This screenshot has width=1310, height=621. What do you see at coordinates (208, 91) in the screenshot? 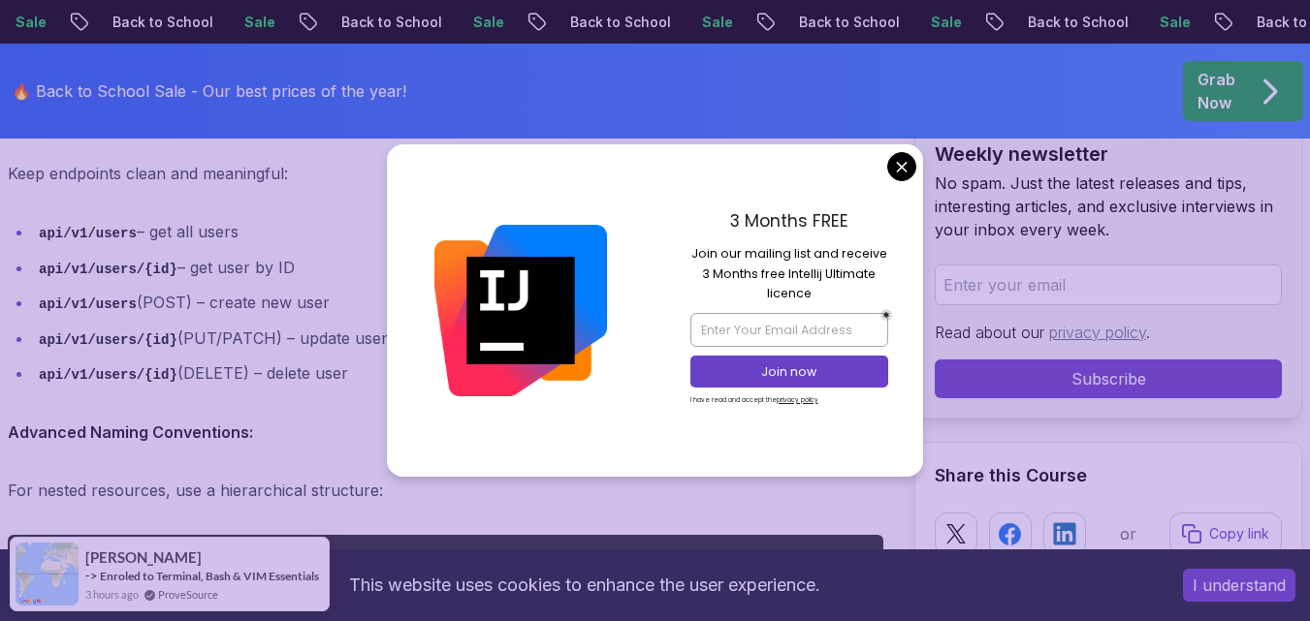
I see `p: 🔥 Back to School Sale - Our best prices of the year!` at bounding box center [208, 91].